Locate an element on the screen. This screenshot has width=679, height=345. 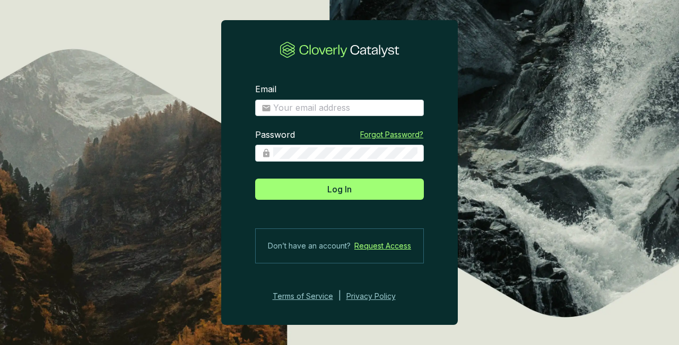
span: Log In is located at coordinates (339, 189).